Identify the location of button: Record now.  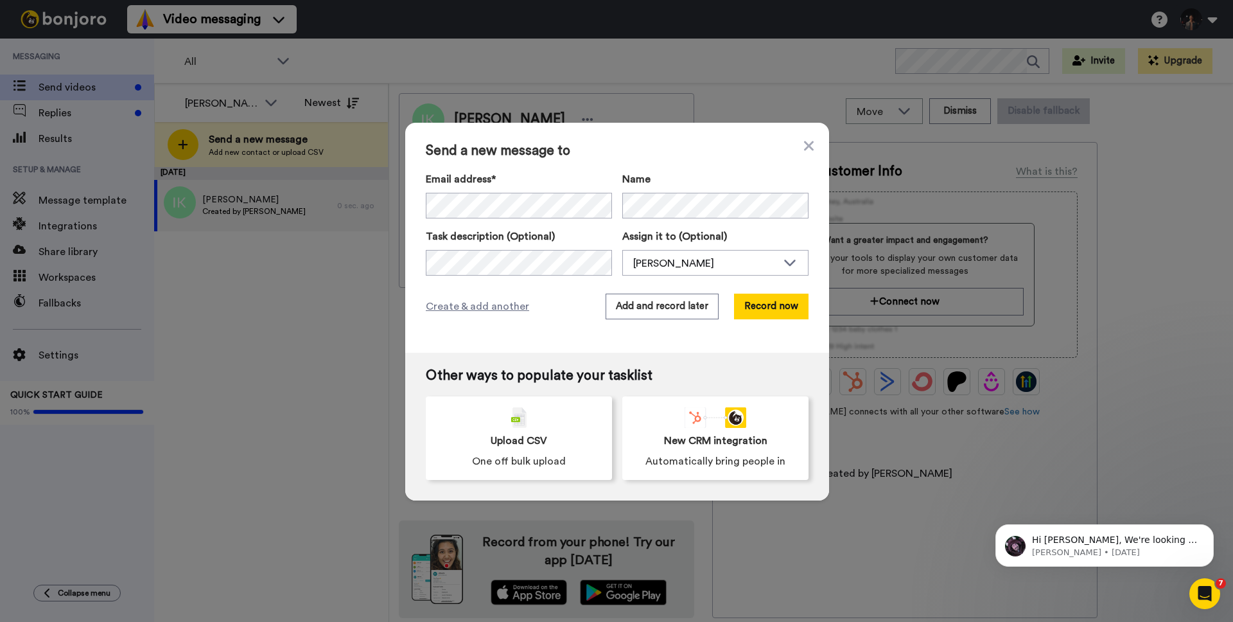
(771, 306).